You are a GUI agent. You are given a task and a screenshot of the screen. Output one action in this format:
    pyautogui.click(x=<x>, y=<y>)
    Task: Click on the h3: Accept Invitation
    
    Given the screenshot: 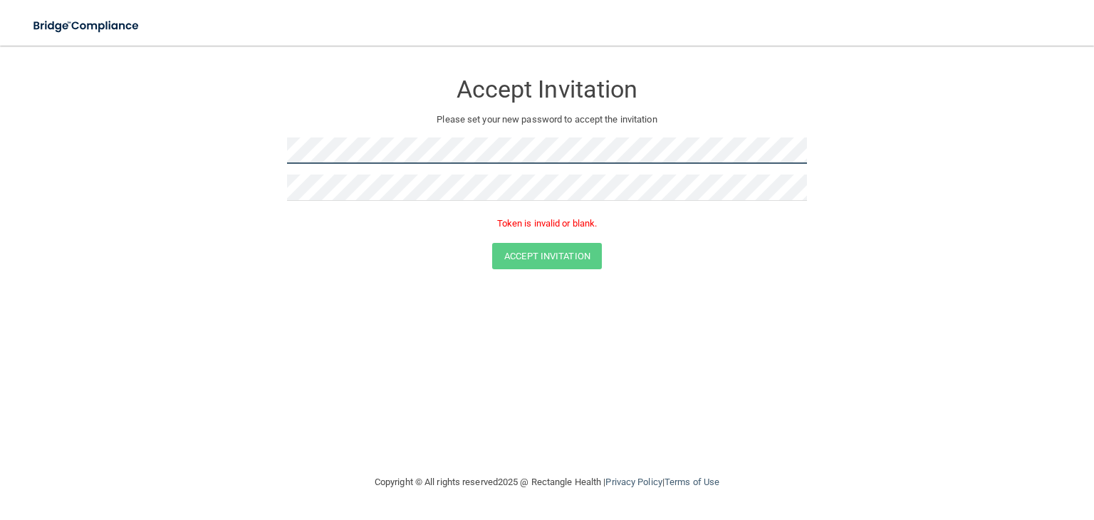 What is the action you would take?
    pyautogui.click(x=547, y=89)
    